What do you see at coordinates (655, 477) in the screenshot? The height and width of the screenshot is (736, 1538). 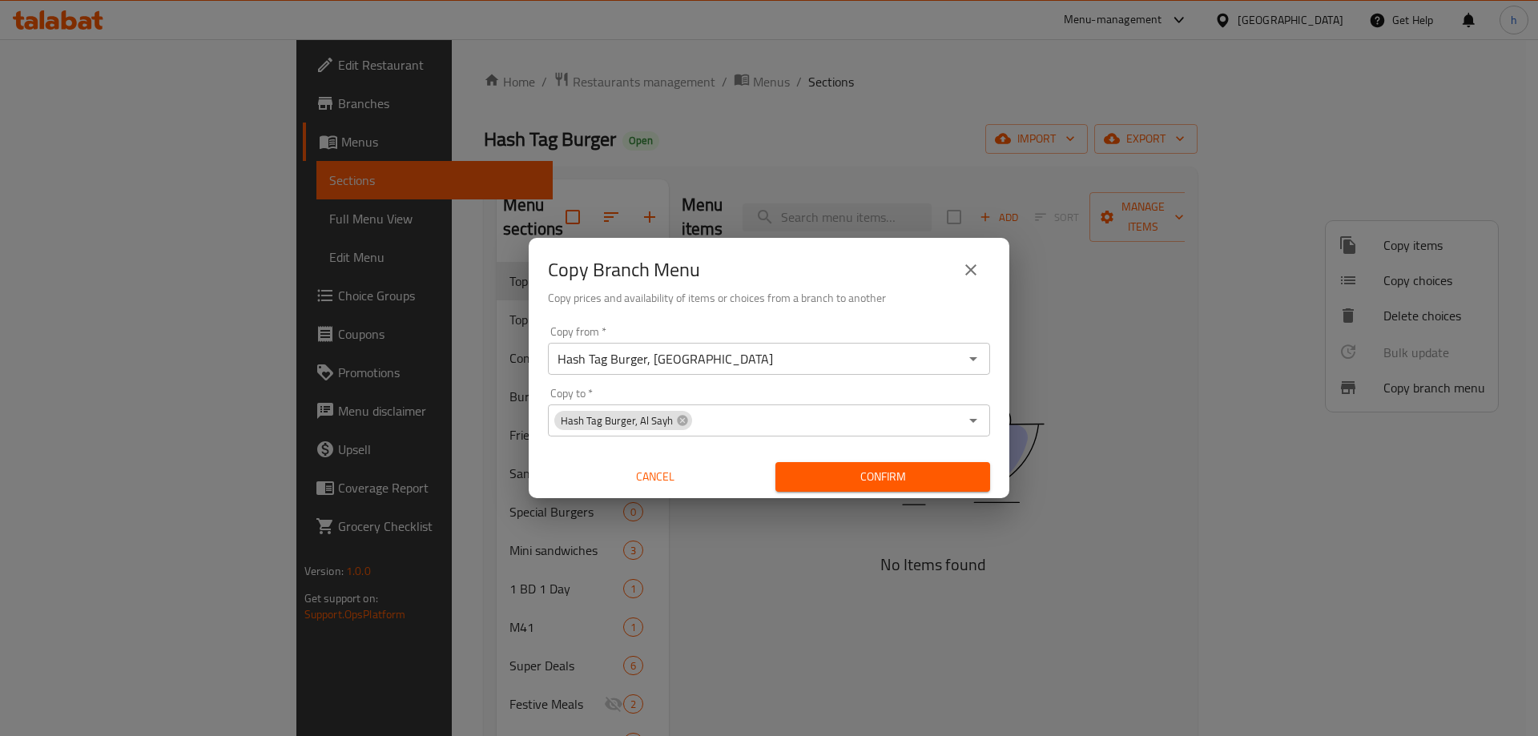 I see `button: Cancel` at bounding box center [655, 477].